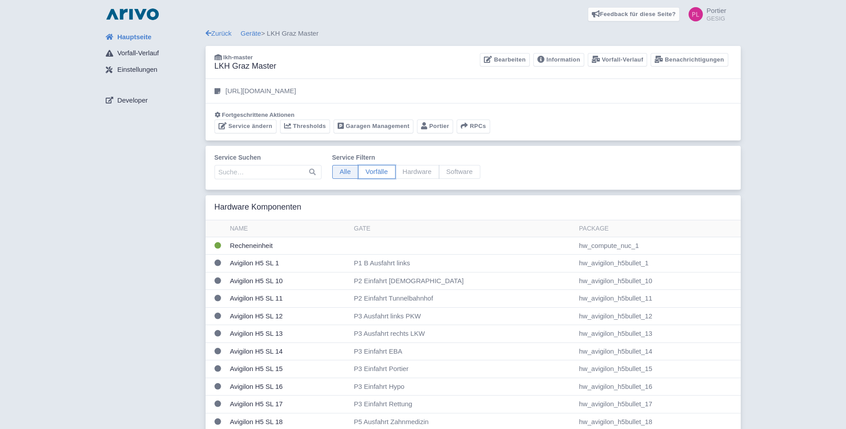 This screenshot has height=429, width=846. What do you see at coordinates (288, 229) in the screenshot?
I see `th: Name` at bounding box center [288, 229].